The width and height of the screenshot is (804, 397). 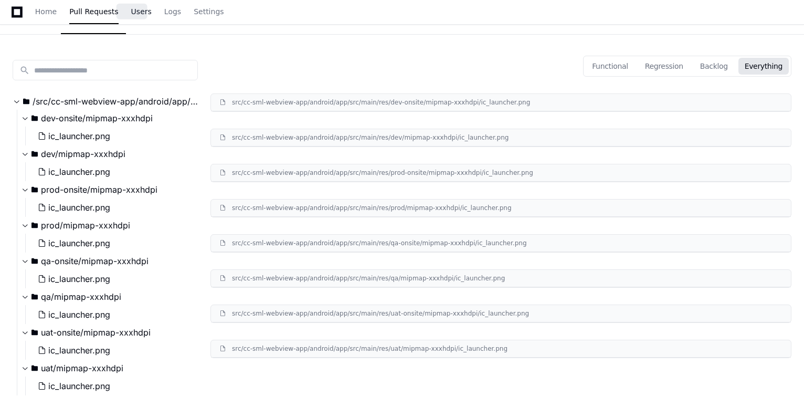 What do you see at coordinates (369, 348) in the screenshot?
I see `div: src/cc-sml-webview-app/android/app/src/main/res/uat/mipmap-xxxhdpi/ic_launcher.png` at bounding box center [369, 348].